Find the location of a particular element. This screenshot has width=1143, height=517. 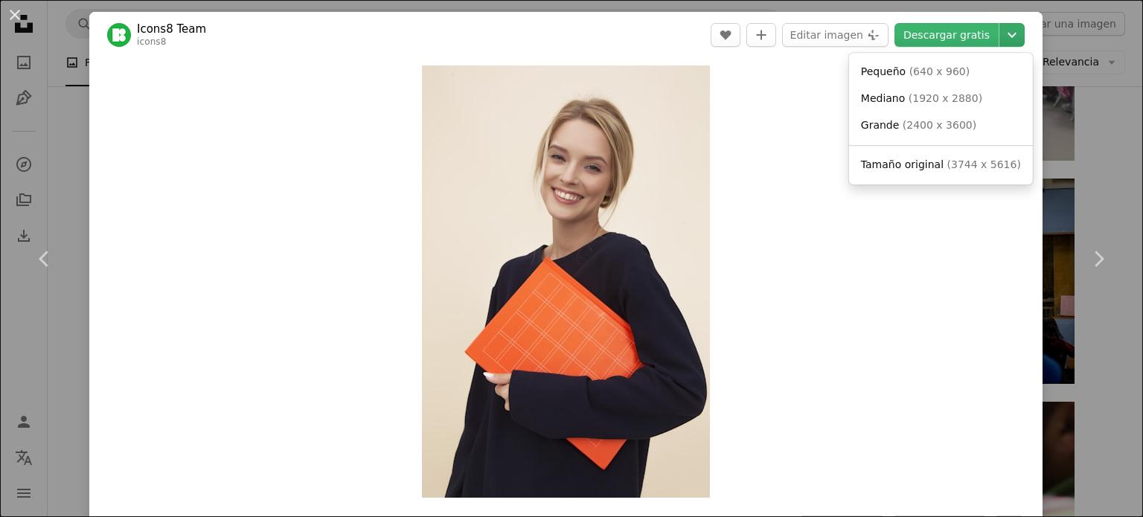

div: Elegir el tamaño de descarga is located at coordinates (941, 118).